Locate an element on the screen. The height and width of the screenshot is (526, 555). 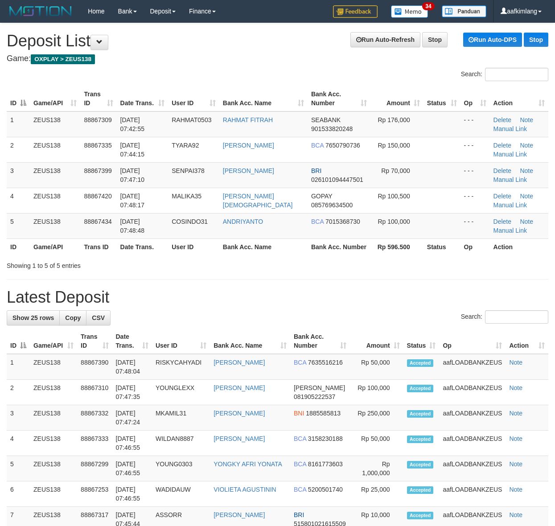
th: Game/API: activate to sort column ascending is located at coordinates (54, 341).